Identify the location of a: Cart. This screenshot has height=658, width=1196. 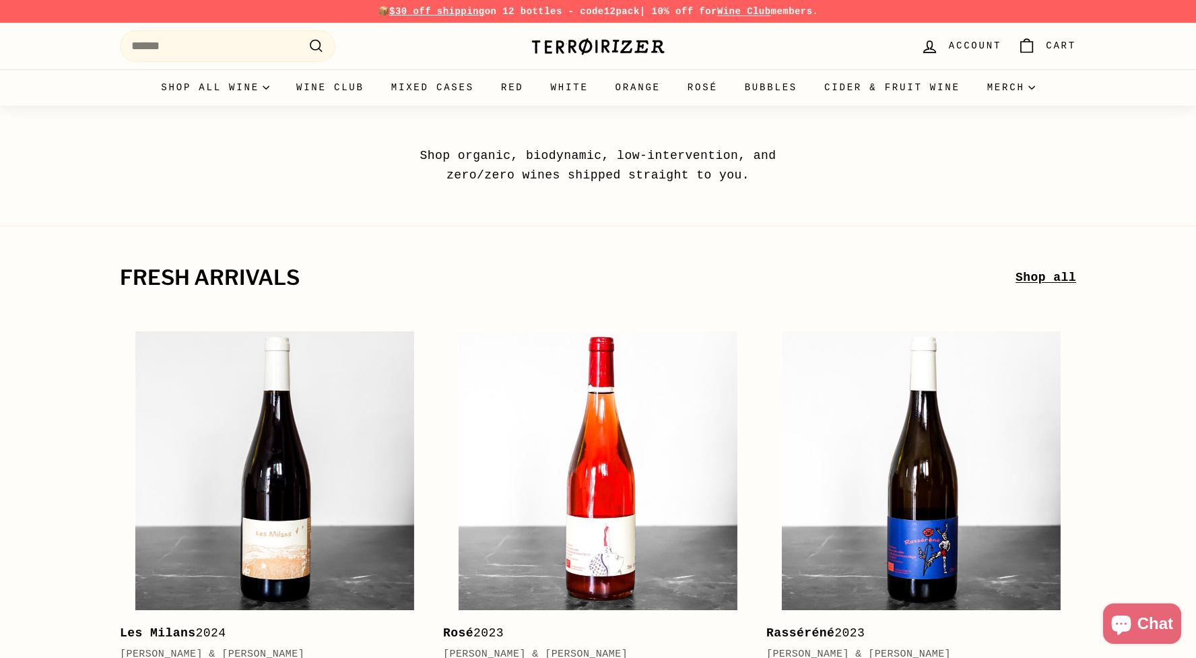
(1046, 46).